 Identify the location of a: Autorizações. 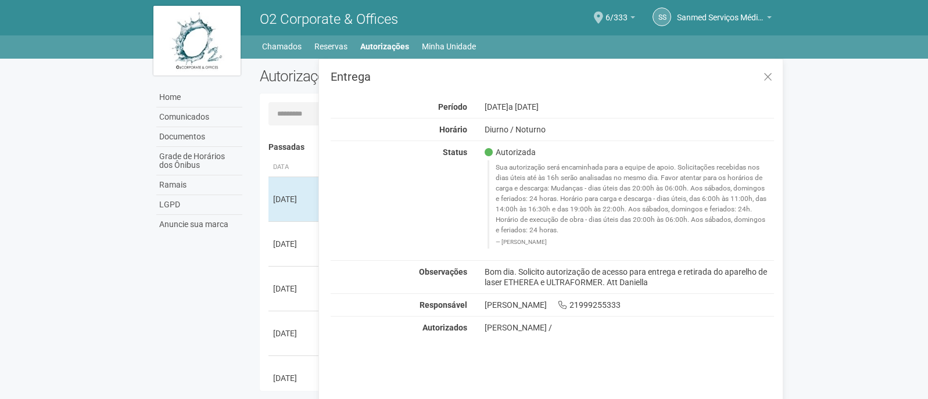
(385, 46).